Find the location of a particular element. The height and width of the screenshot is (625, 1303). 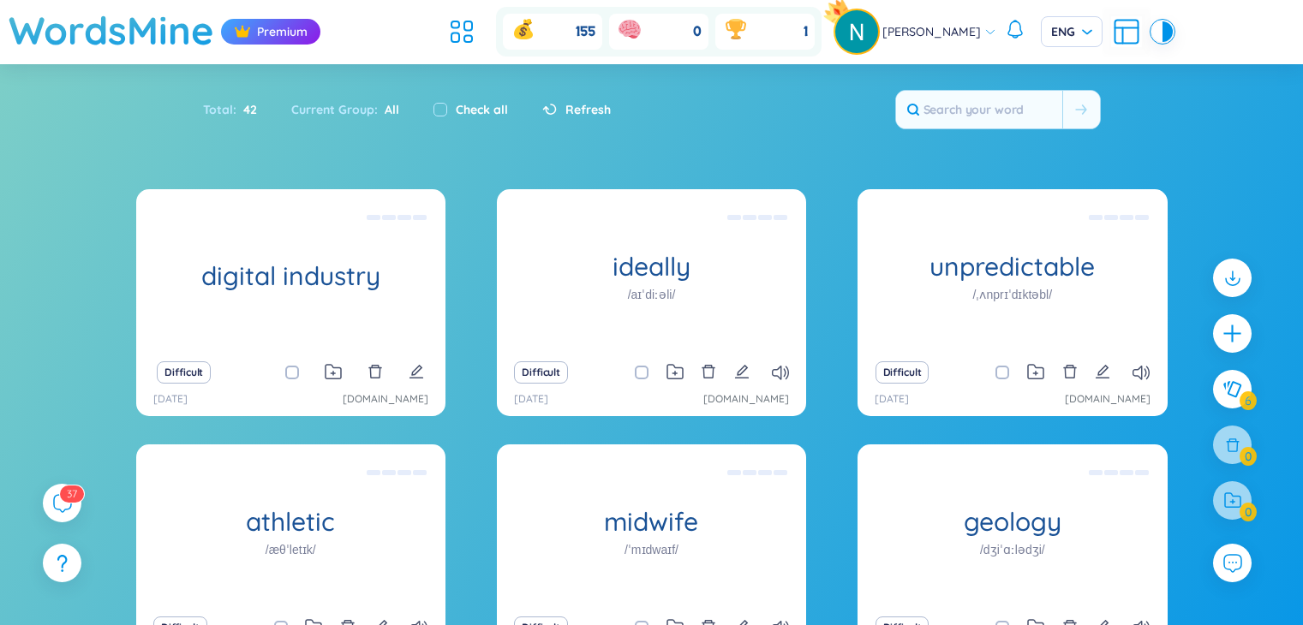

h1: /æθˈletɪk/ is located at coordinates (290, 549).